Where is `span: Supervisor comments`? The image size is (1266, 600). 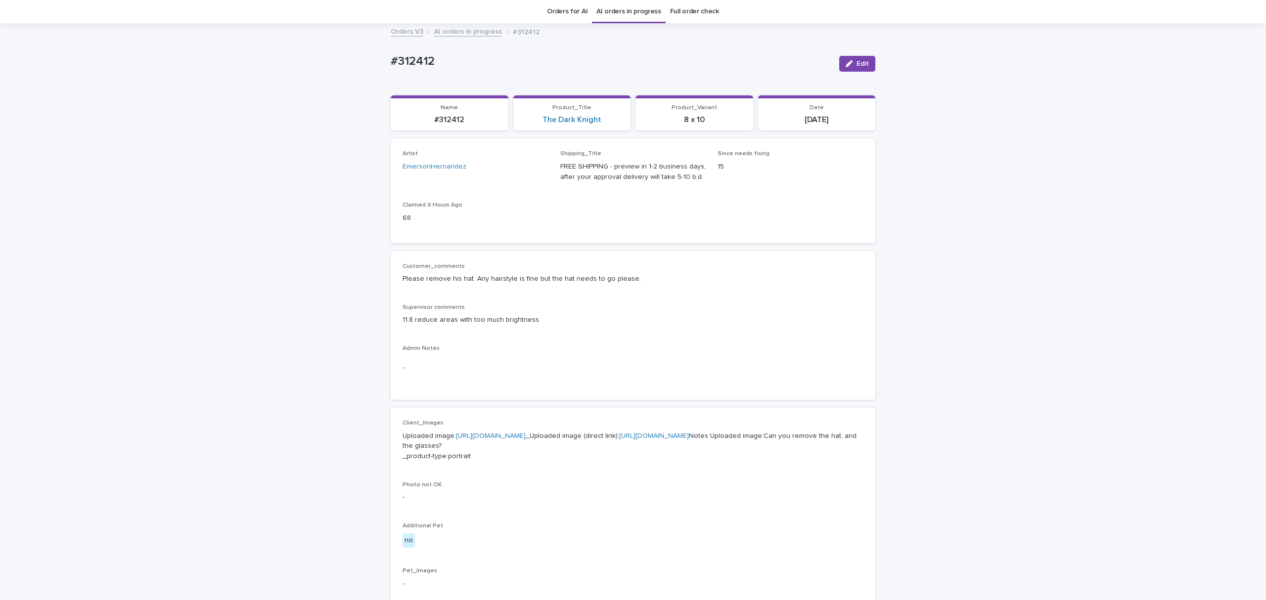
span: Supervisor comments is located at coordinates (434, 308).